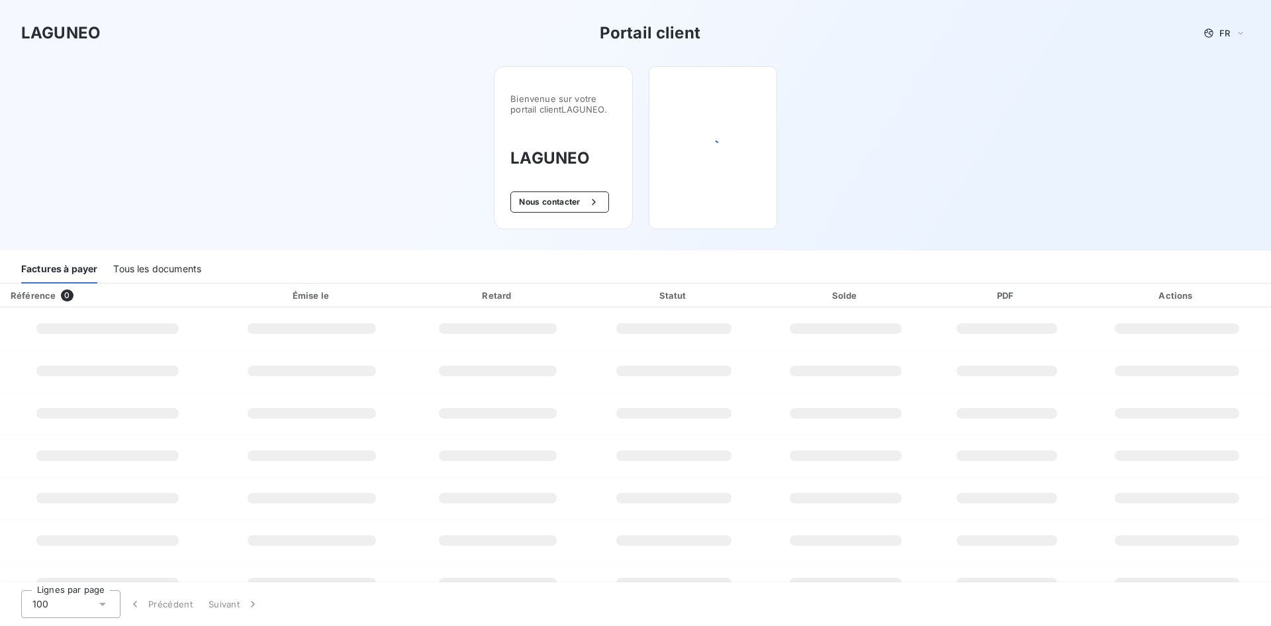 This screenshot has width=1271, height=626. I want to click on button: Nous contacter, so click(559, 202).